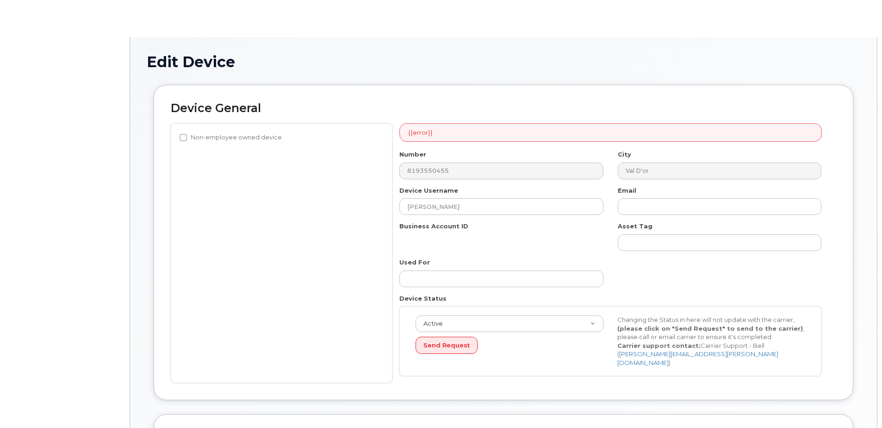  What do you see at coordinates (183, 137) in the screenshot?
I see `input: Non-employee owned device` at bounding box center [183, 137].